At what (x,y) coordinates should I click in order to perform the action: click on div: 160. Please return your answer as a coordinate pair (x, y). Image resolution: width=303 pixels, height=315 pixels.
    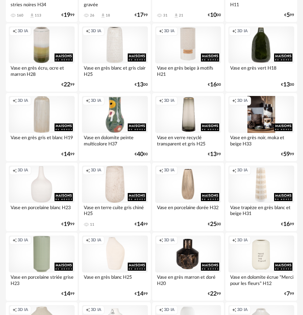
    Looking at the image, I should click on (20, 15).